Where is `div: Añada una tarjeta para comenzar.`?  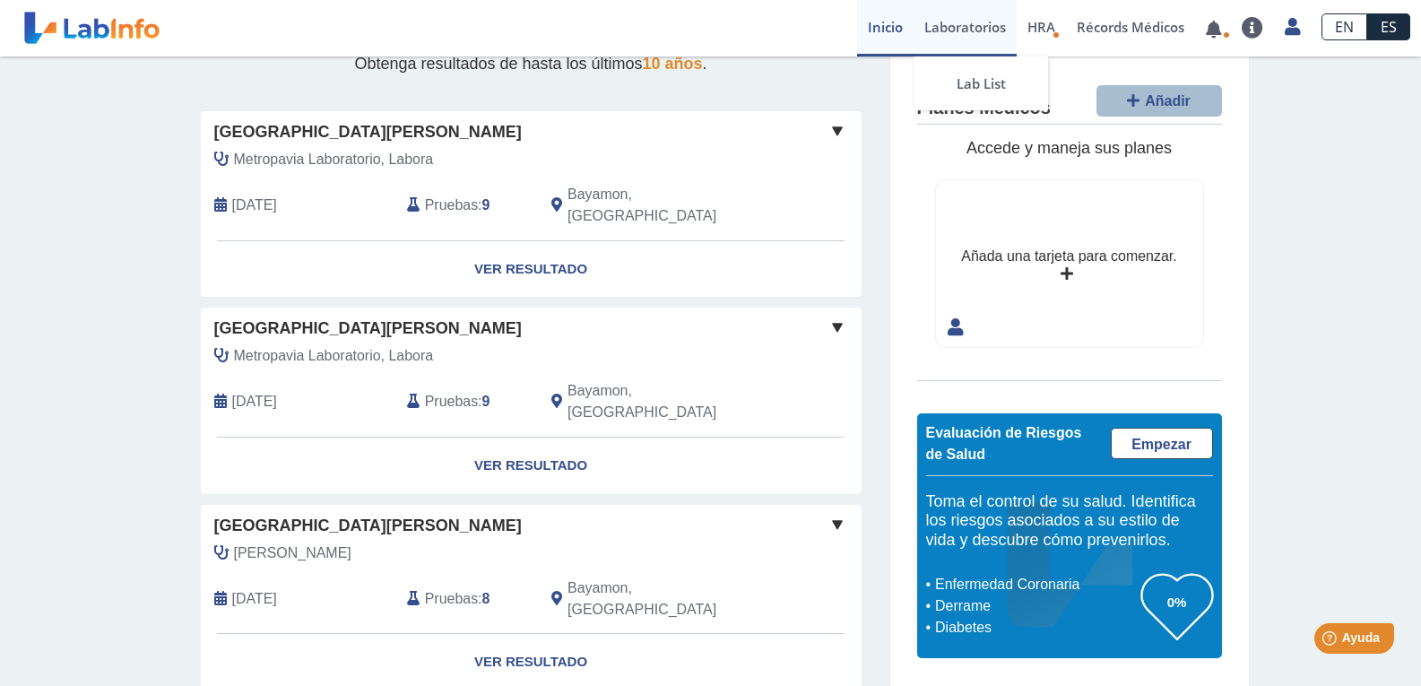 div: Añada una tarjeta para comenzar. is located at coordinates (1069, 256).